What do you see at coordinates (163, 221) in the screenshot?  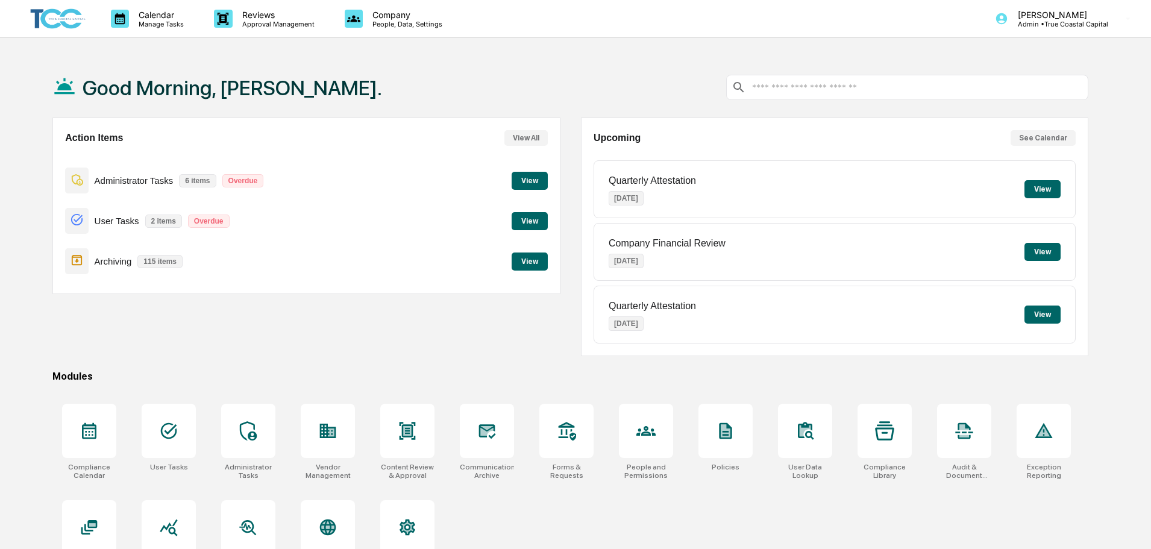 I see `p: 2 items` at bounding box center [163, 221].